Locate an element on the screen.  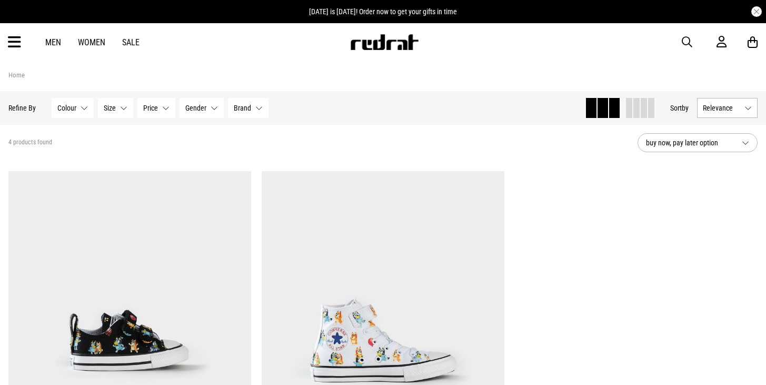
img: Redrat logo is located at coordinates (384, 42).